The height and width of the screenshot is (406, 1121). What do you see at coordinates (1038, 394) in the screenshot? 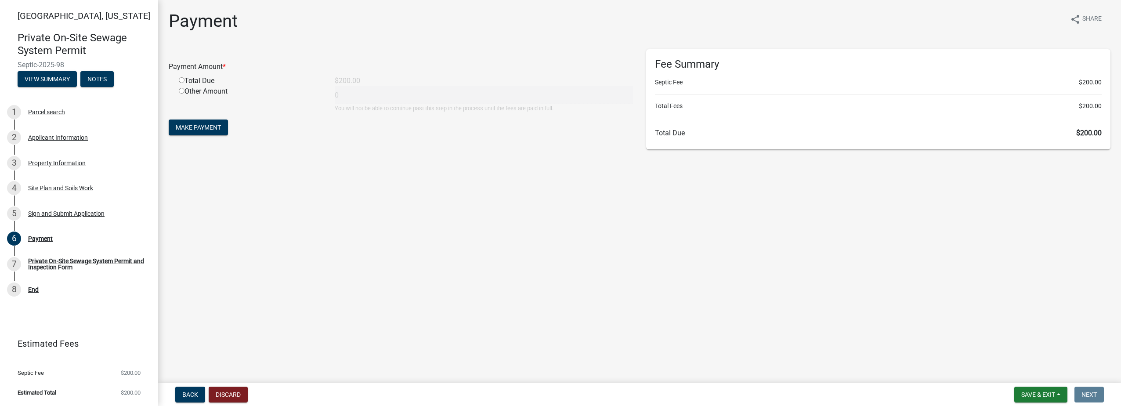
I see `span: Save & Exit` at bounding box center [1038, 394].